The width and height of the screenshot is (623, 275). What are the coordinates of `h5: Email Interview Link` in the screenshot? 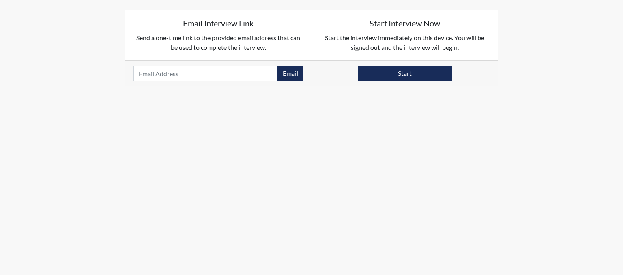 It's located at (218, 23).